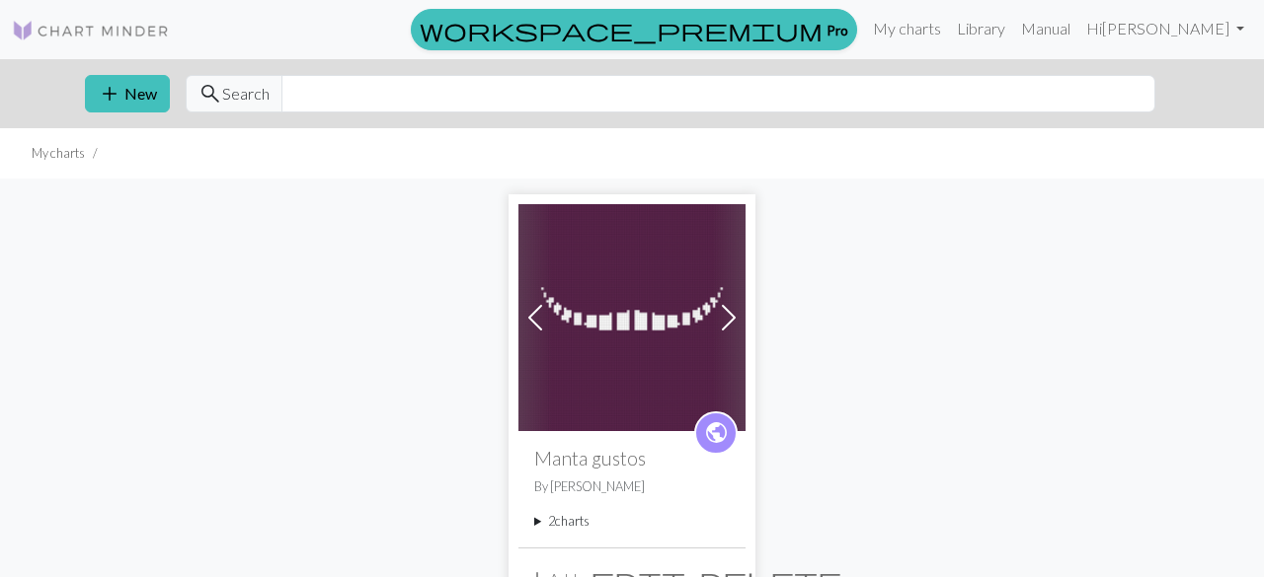  Describe the element at coordinates (58, 153) in the screenshot. I see `li: My charts` at that location.